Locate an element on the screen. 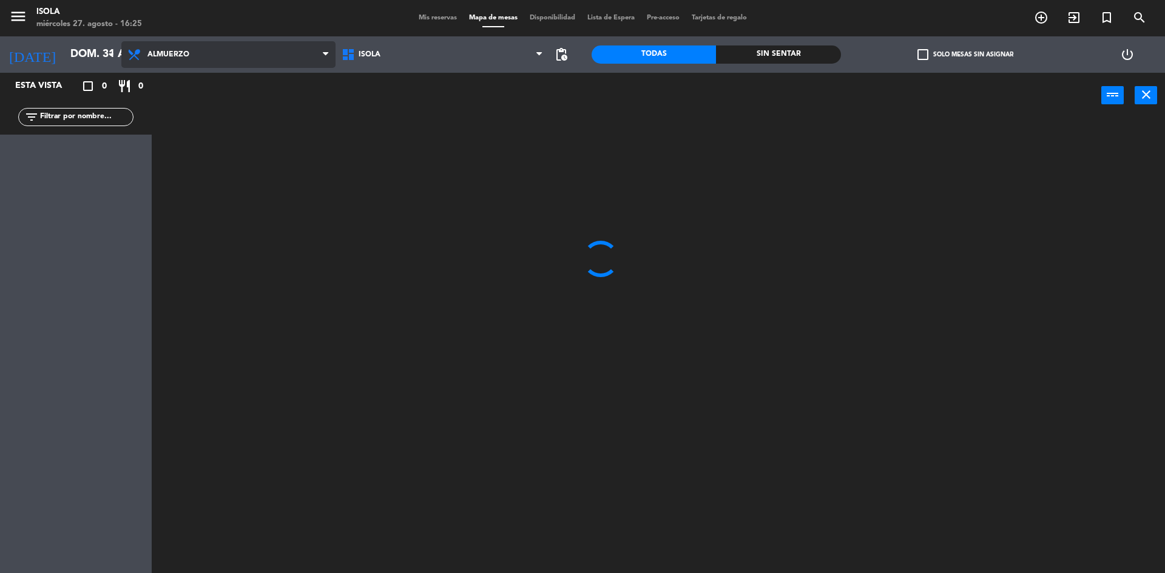 This screenshot has height=573, width=1165. div: Esta vista is located at coordinates (47, 86).